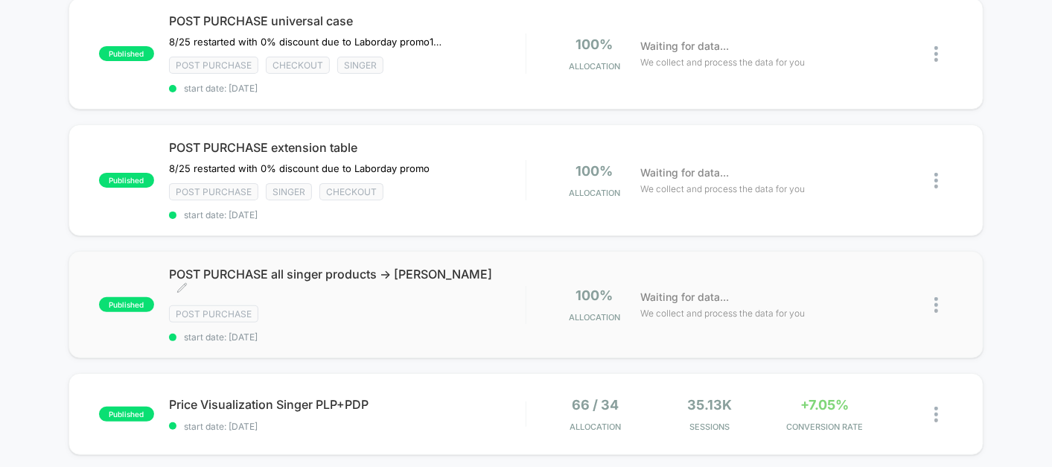 The width and height of the screenshot is (1052, 467). I want to click on span: CONVERSION RATE, so click(825, 427).